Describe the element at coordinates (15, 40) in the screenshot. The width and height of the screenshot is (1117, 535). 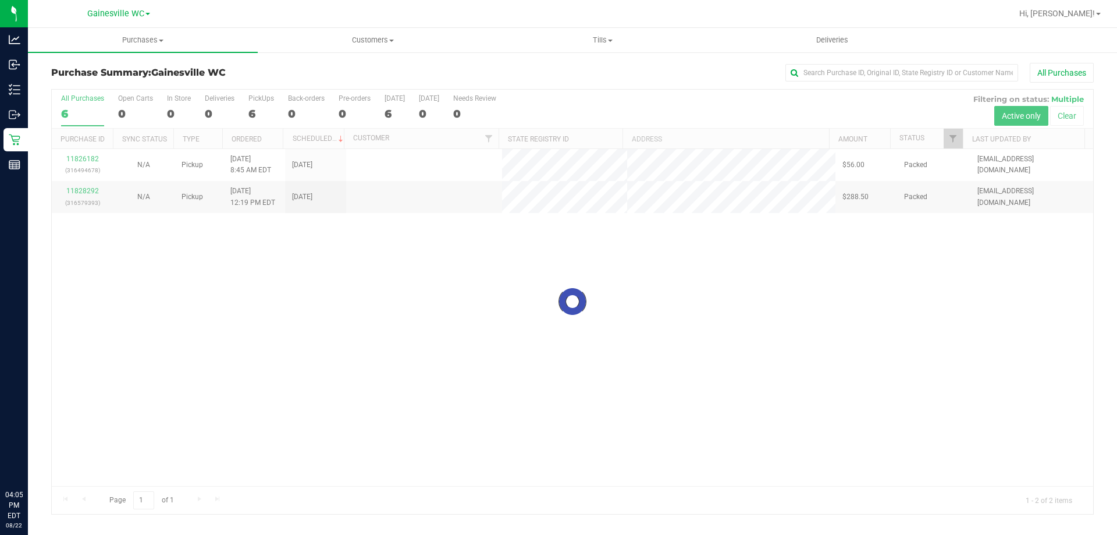
I see `inline-svg: Analytics` at that location.